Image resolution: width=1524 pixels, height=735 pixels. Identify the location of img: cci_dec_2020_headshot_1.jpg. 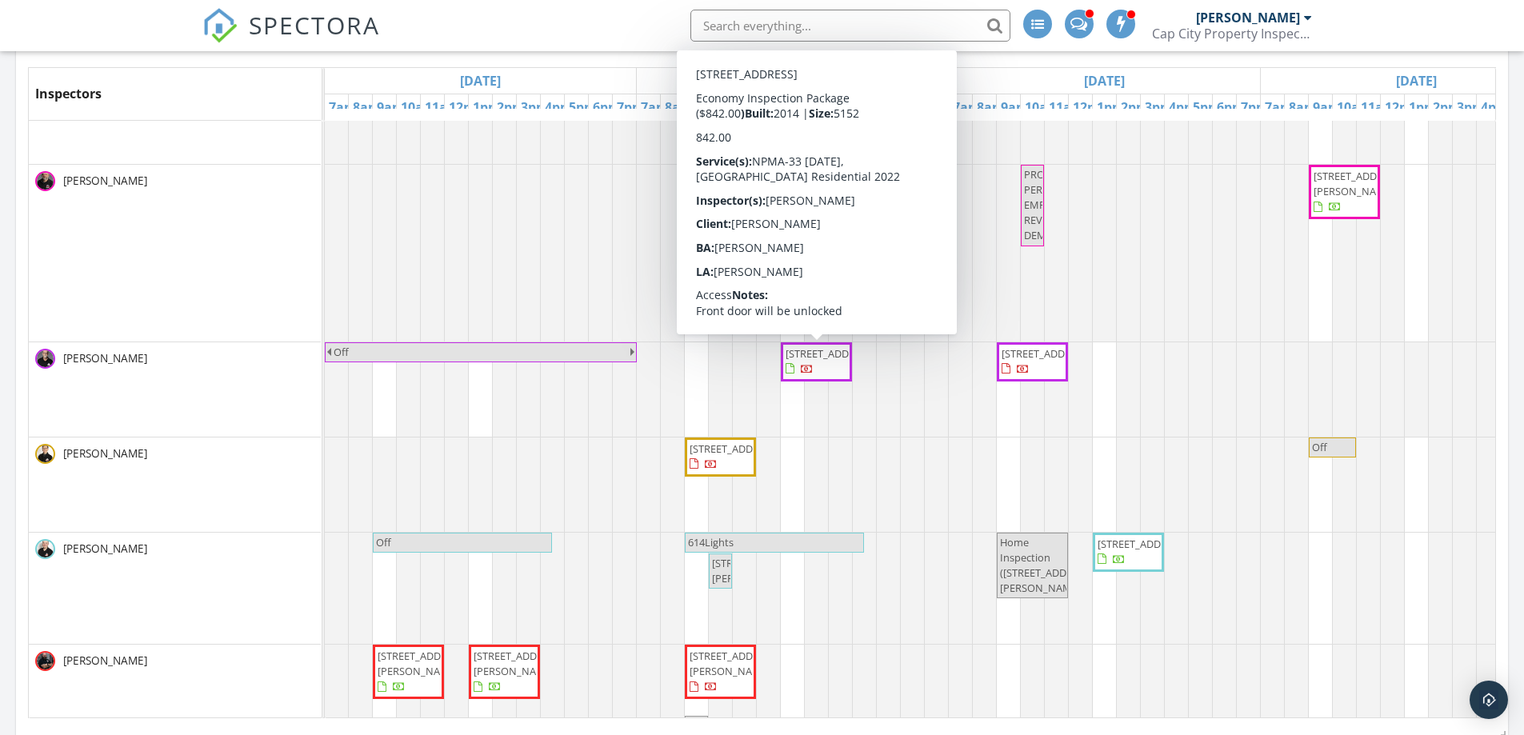
(45, 181).